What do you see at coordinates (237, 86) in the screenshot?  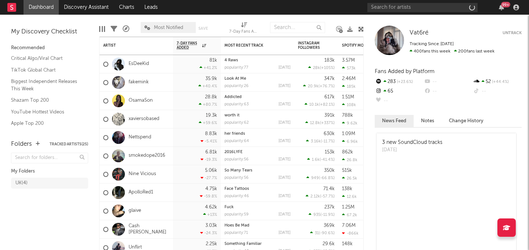 I see `div: popularity: 26` at bounding box center [237, 86].